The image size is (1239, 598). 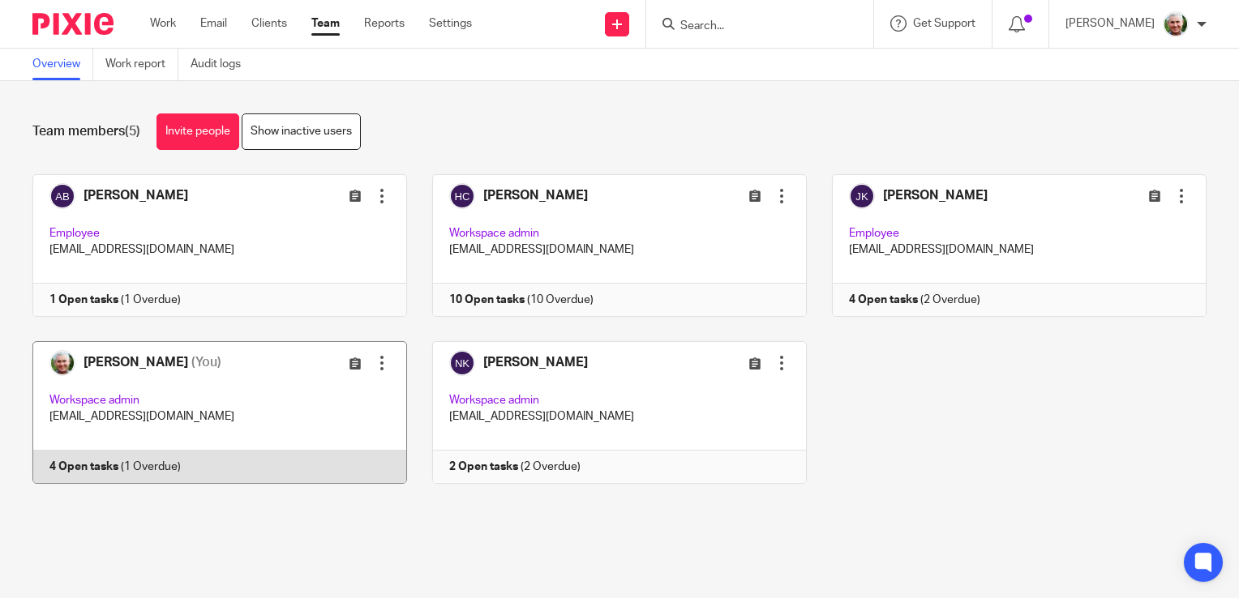 I want to click on img: Pixie, so click(x=73, y=24).